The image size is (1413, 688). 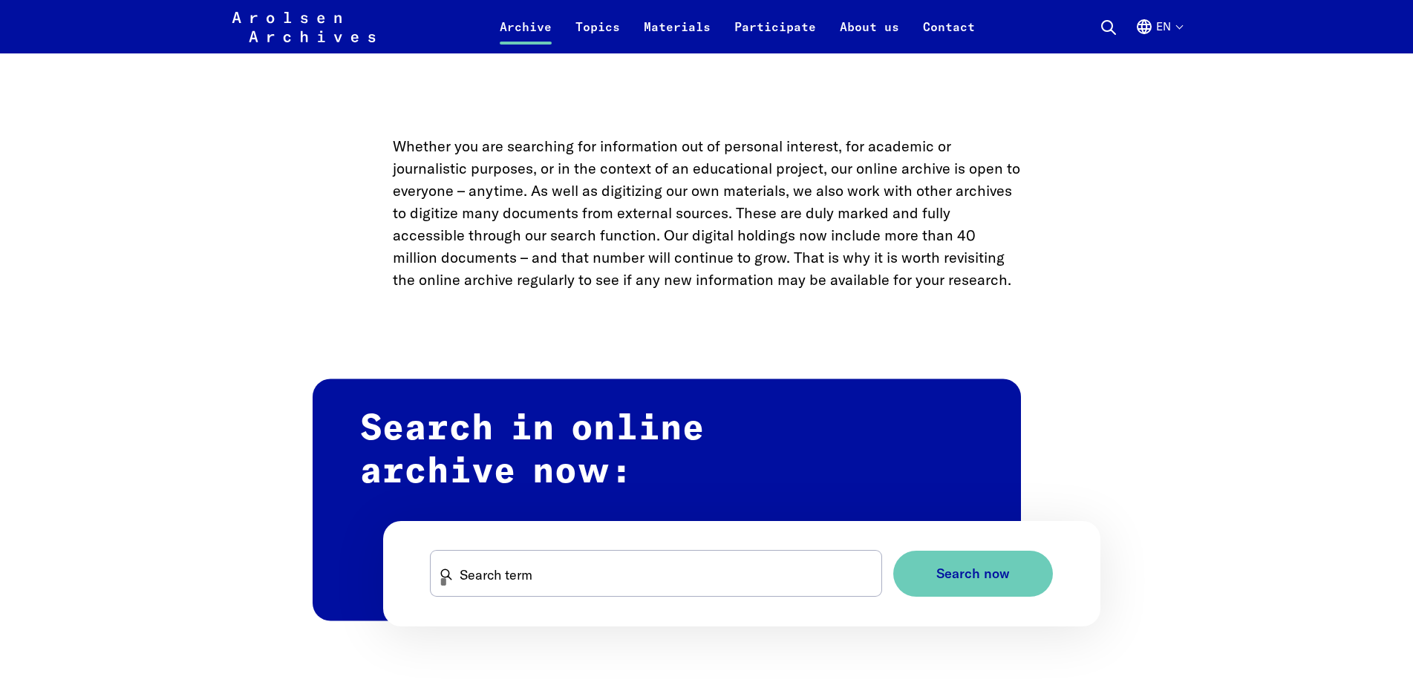 What do you see at coordinates (973, 574) in the screenshot?
I see `span: Search now` at bounding box center [973, 574].